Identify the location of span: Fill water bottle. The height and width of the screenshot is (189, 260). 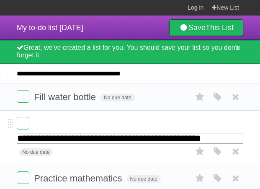
(66, 97).